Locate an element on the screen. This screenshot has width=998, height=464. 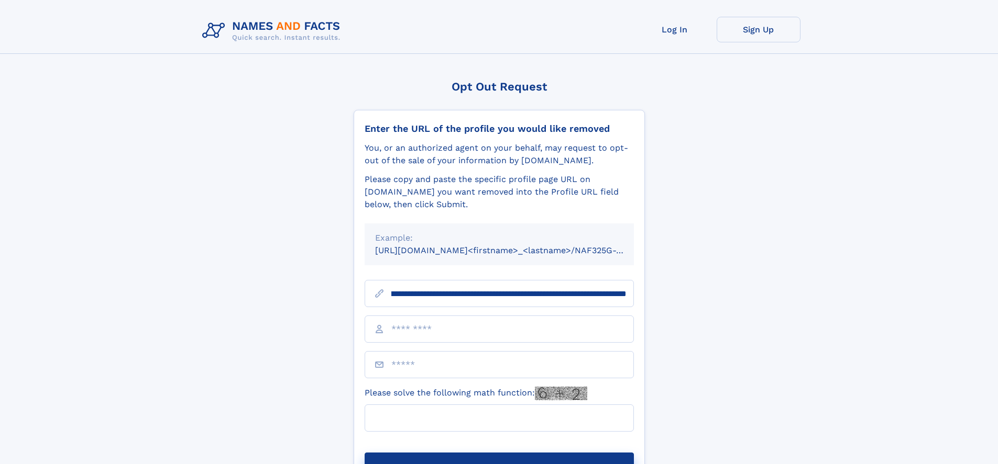
div: Example: is located at coordinates (499, 238).